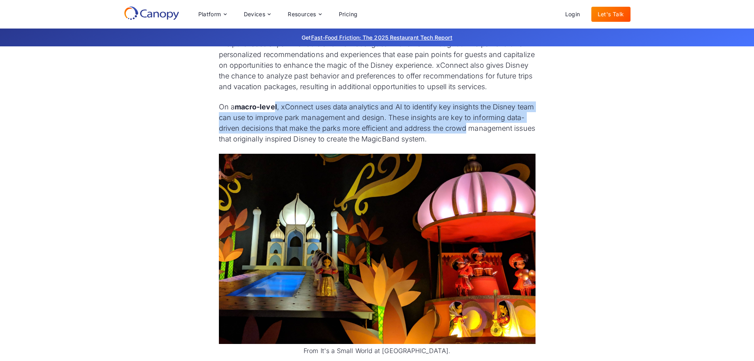 The height and width of the screenshot is (361, 754). Describe the element at coordinates (256, 107) in the screenshot. I see `strong: macro-level` at that location.